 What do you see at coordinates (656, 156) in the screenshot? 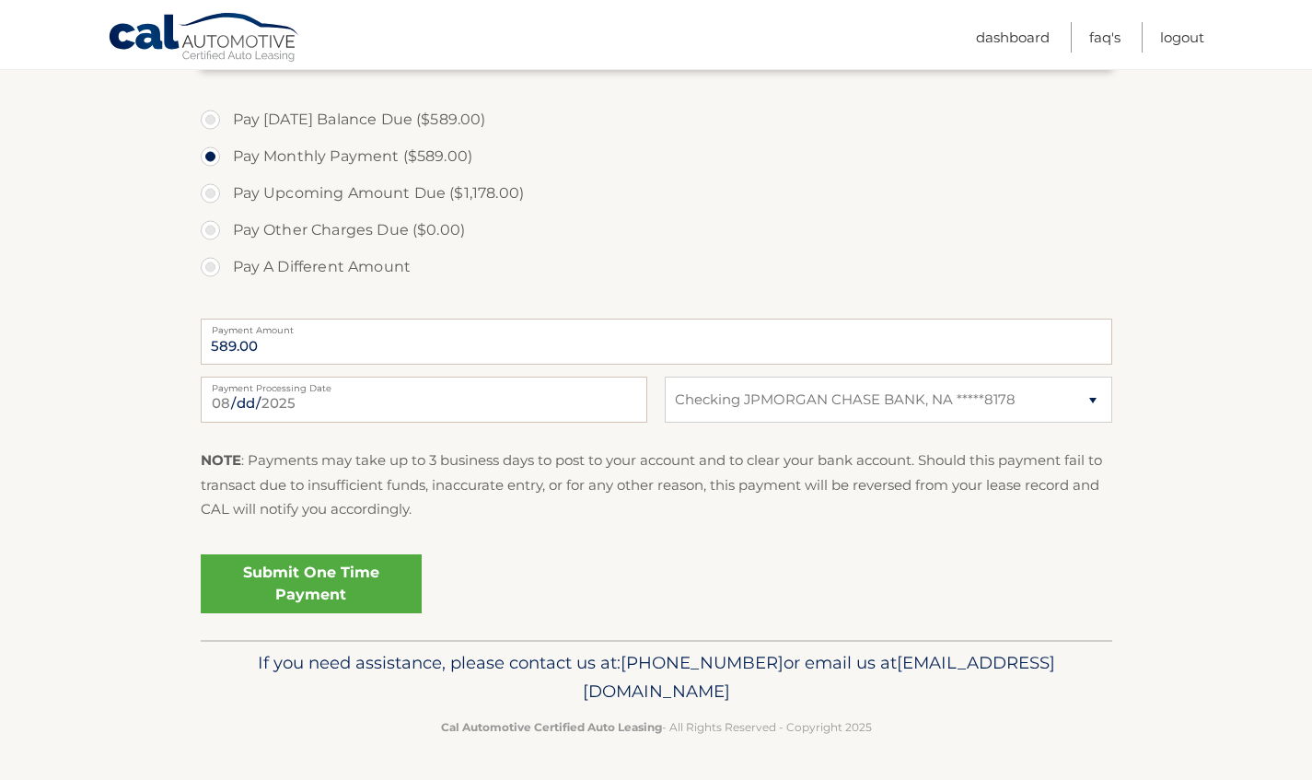
I see `label: Pay Monthly Payment ($589.00)` at bounding box center [656, 156].